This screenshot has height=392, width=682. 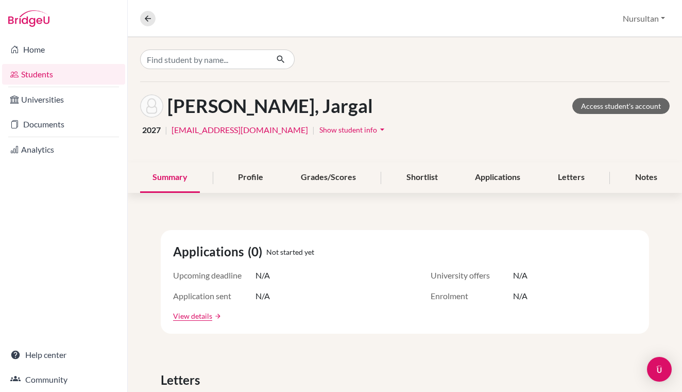 I want to click on div: Grades/Scores, so click(x=328, y=177).